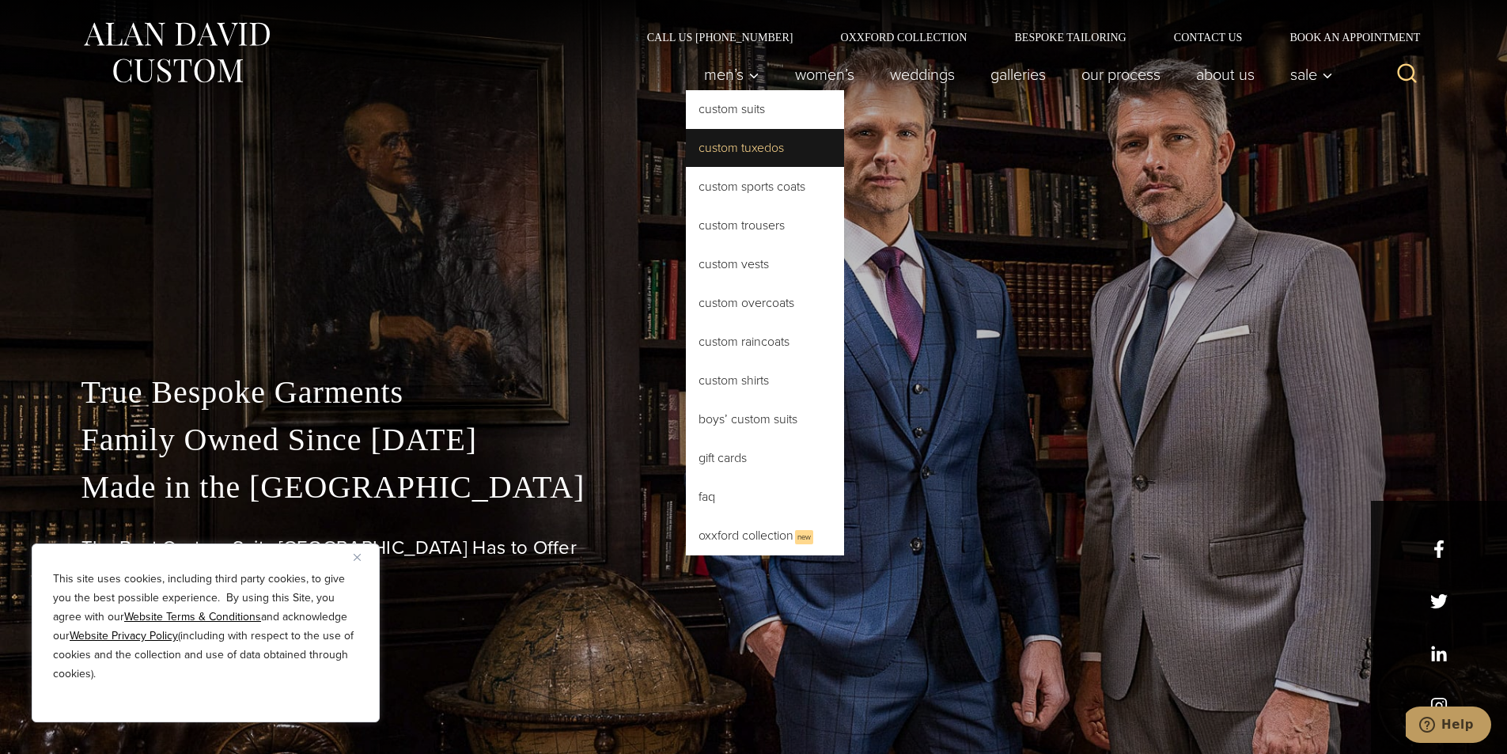 The width and height of the screenshot is (1507, 754). What do you see at coordinates (765, 419) in the screenshot?
I see `a: Boys’ Custom Suits` at bounding box center [765, 419].